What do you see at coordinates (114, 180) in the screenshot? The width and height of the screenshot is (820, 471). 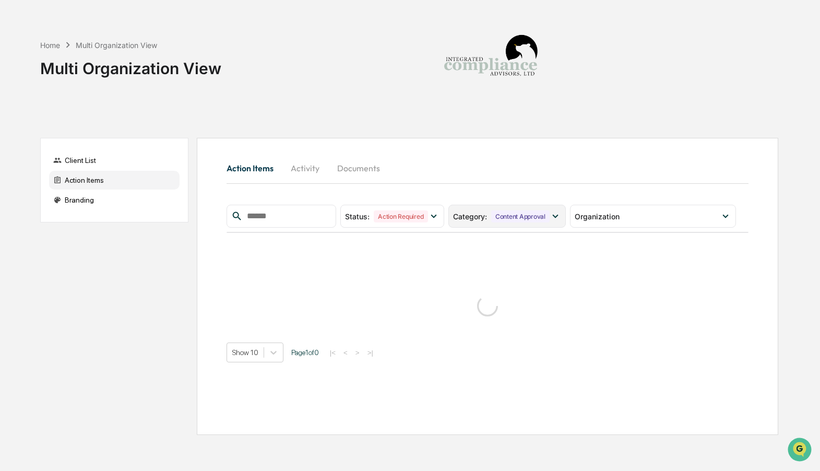 I see `div: Action Items` at bounding box center [114, 180].